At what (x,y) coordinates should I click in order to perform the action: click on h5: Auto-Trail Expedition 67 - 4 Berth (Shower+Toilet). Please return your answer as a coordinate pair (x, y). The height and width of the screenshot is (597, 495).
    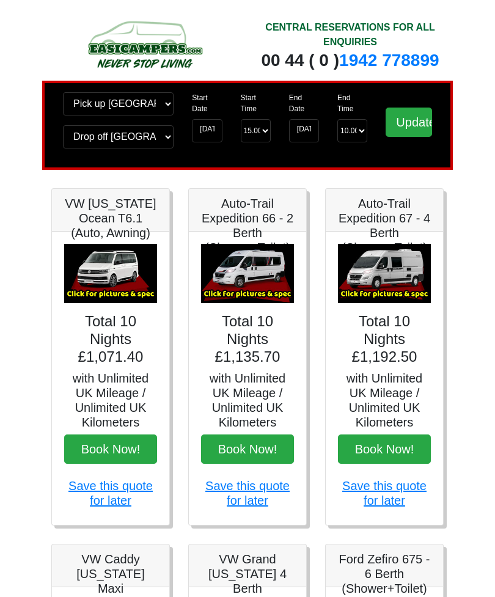
    Looking at the image, I should click on (384, 225).